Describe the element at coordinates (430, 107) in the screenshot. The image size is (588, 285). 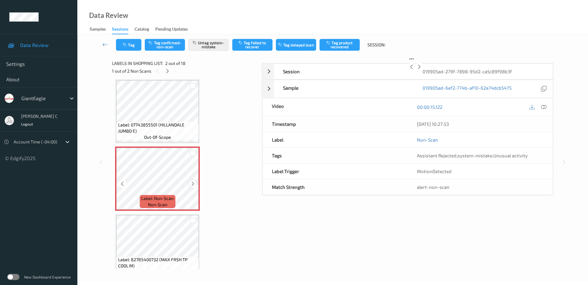
I see `a: 00:00:15.122` at that location.